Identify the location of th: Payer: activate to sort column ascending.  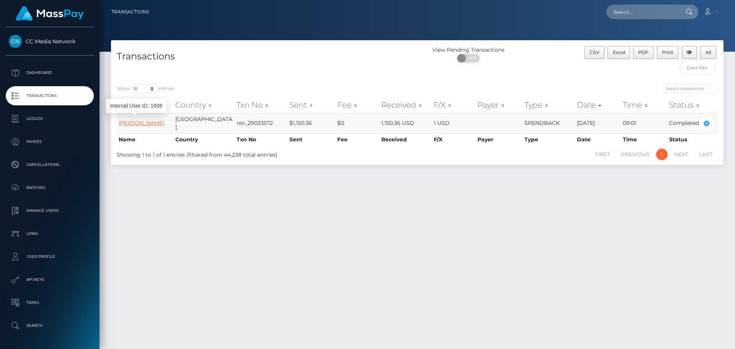
(499, 105).